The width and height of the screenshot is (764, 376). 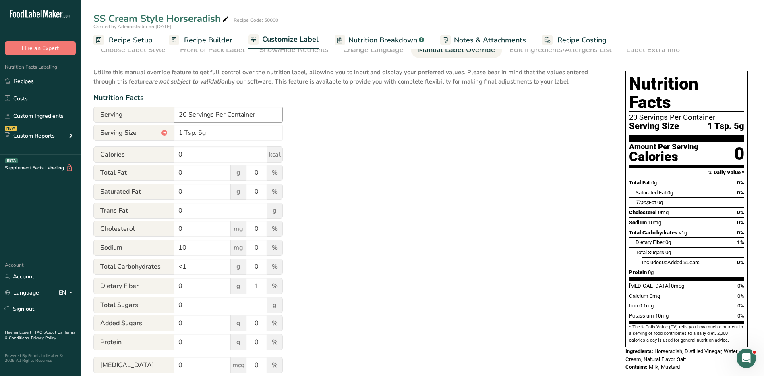 I want to click on a: Customize Label, so click(x=284, y=40).